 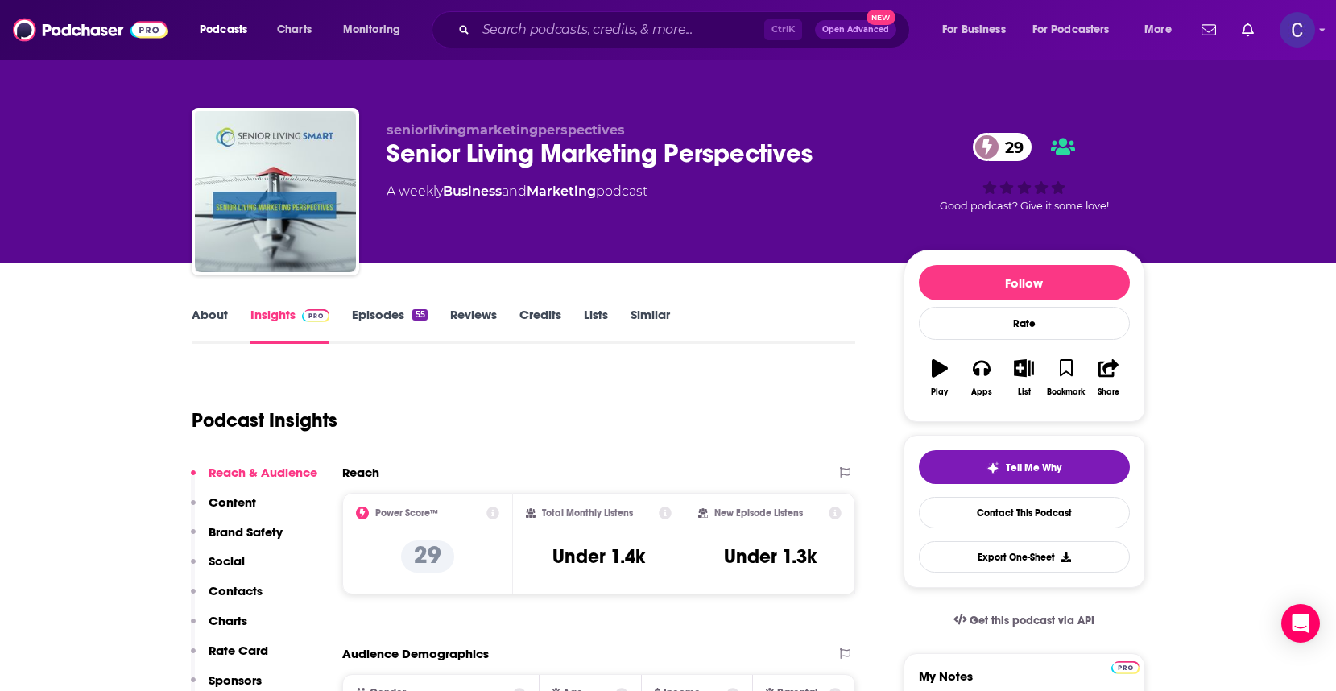 I want to click on button: Play, so click(x=940, y=378).